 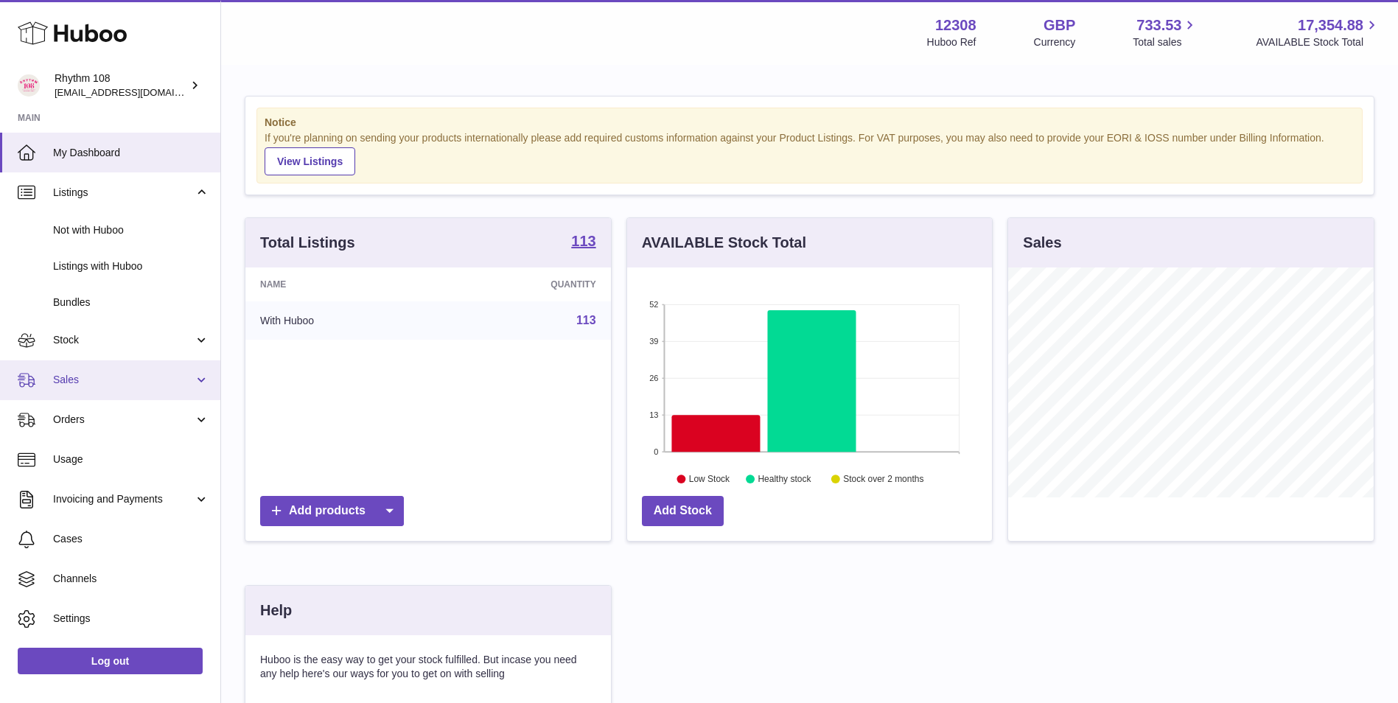 I want to click on span: Usage, so click(x=131, y=459).